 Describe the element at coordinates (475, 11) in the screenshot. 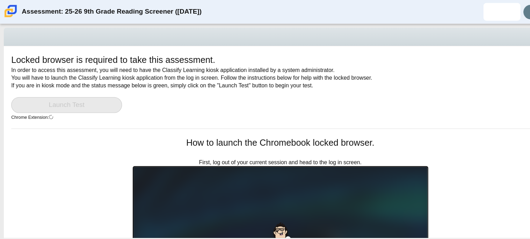

I see `img: allan.rodriguez.71fqlX` at that location.